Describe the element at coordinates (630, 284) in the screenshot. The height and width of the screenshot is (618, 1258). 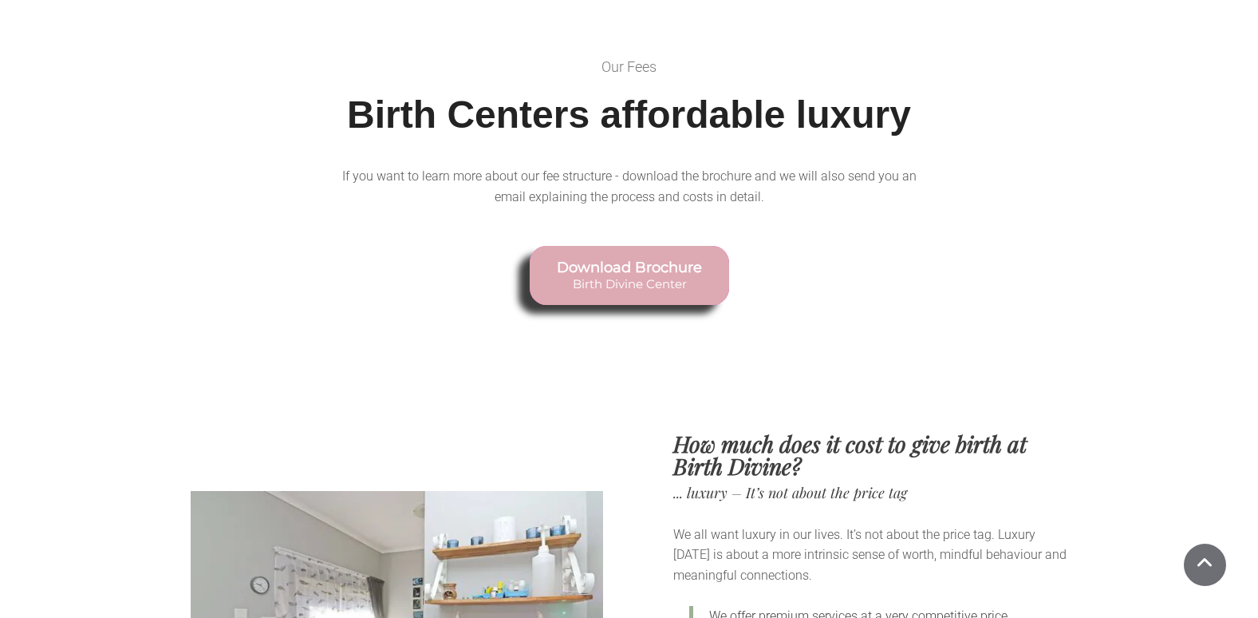
I see `span: Birth Divine Center` at that location.